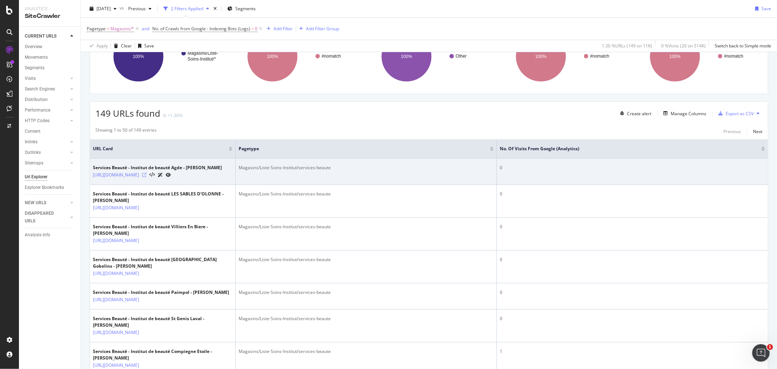  Describe the element at coordinates (46, 89) in the screenshot. I see `a: Search Engines` at that location.